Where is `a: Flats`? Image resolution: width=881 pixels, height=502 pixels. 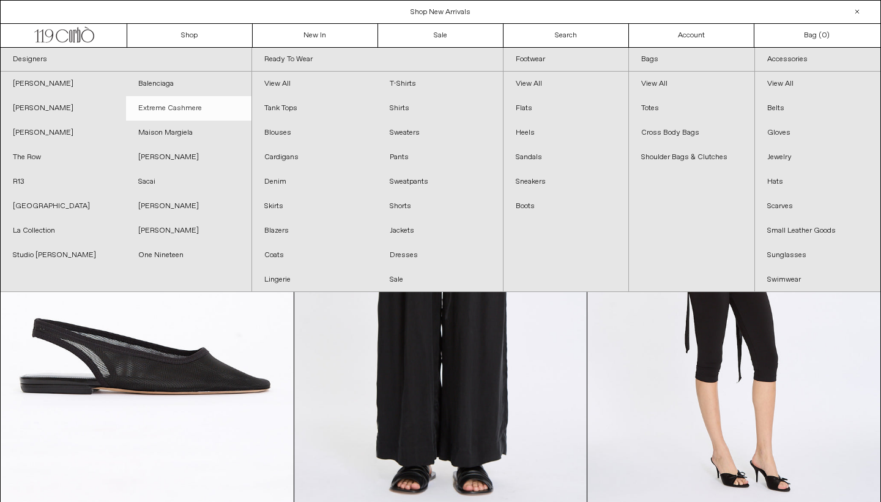
a: Flats is located at coordinates (566, 108).